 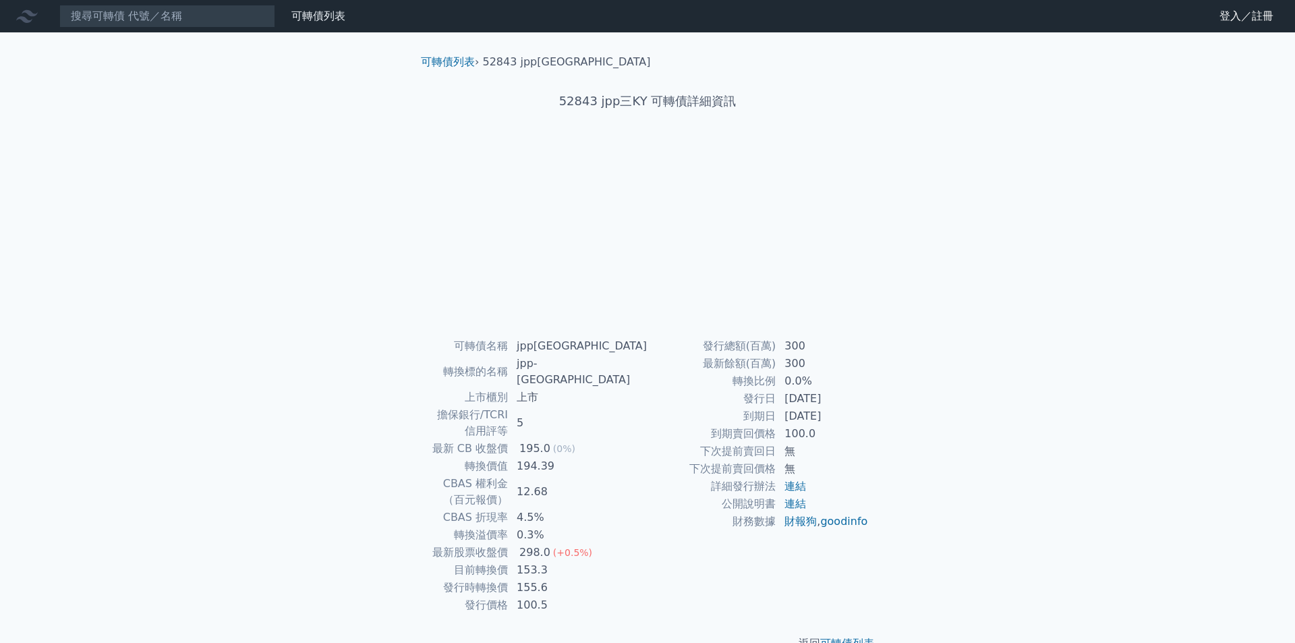 I want to click on td: 下次提前賣回日, so click(x=711, y=451).